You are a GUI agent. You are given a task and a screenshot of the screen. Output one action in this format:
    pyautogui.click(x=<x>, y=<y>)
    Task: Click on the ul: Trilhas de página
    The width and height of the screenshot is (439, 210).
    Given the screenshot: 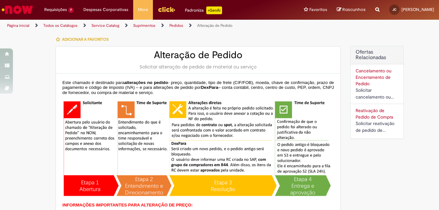 What is the action you would take?
    pyautogui.click(x=146, y=26)
    